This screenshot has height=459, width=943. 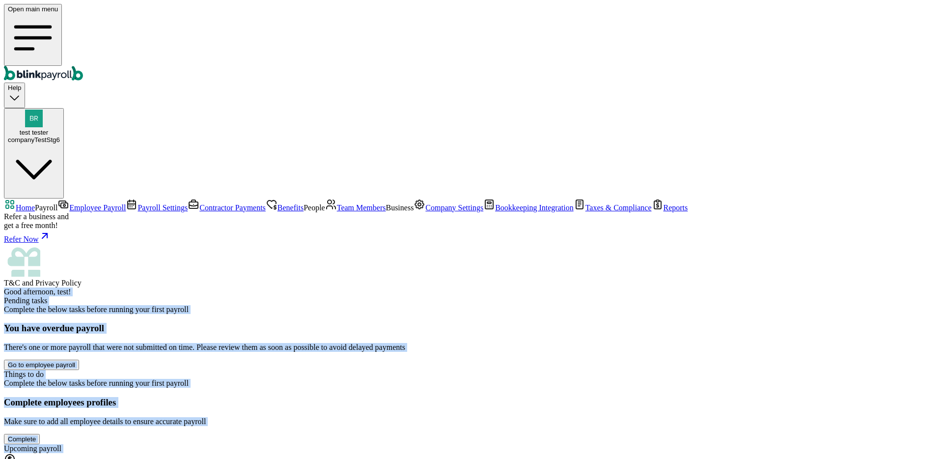 I want to click on span: Team Members, so click(x=361, y=207).